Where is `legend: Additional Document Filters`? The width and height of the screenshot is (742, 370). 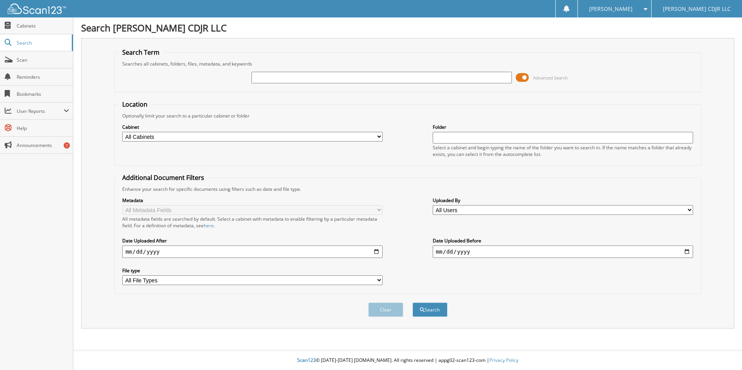
legend: Additional Document Filters is located at coordinates (163, 178).